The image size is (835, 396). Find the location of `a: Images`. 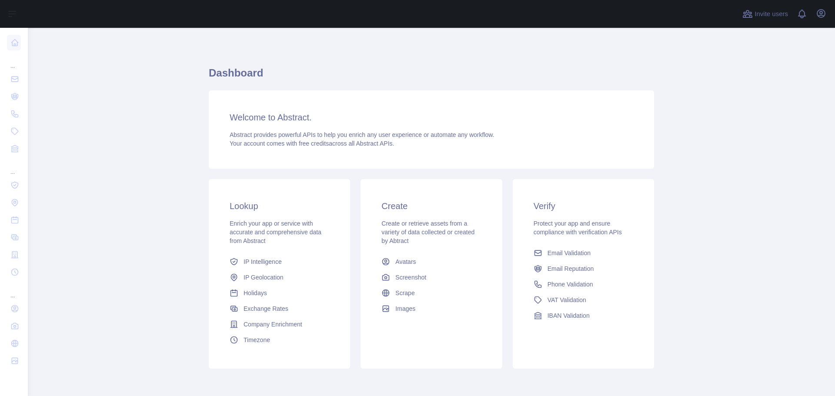

a: Images is located at coordinates (431, 309).